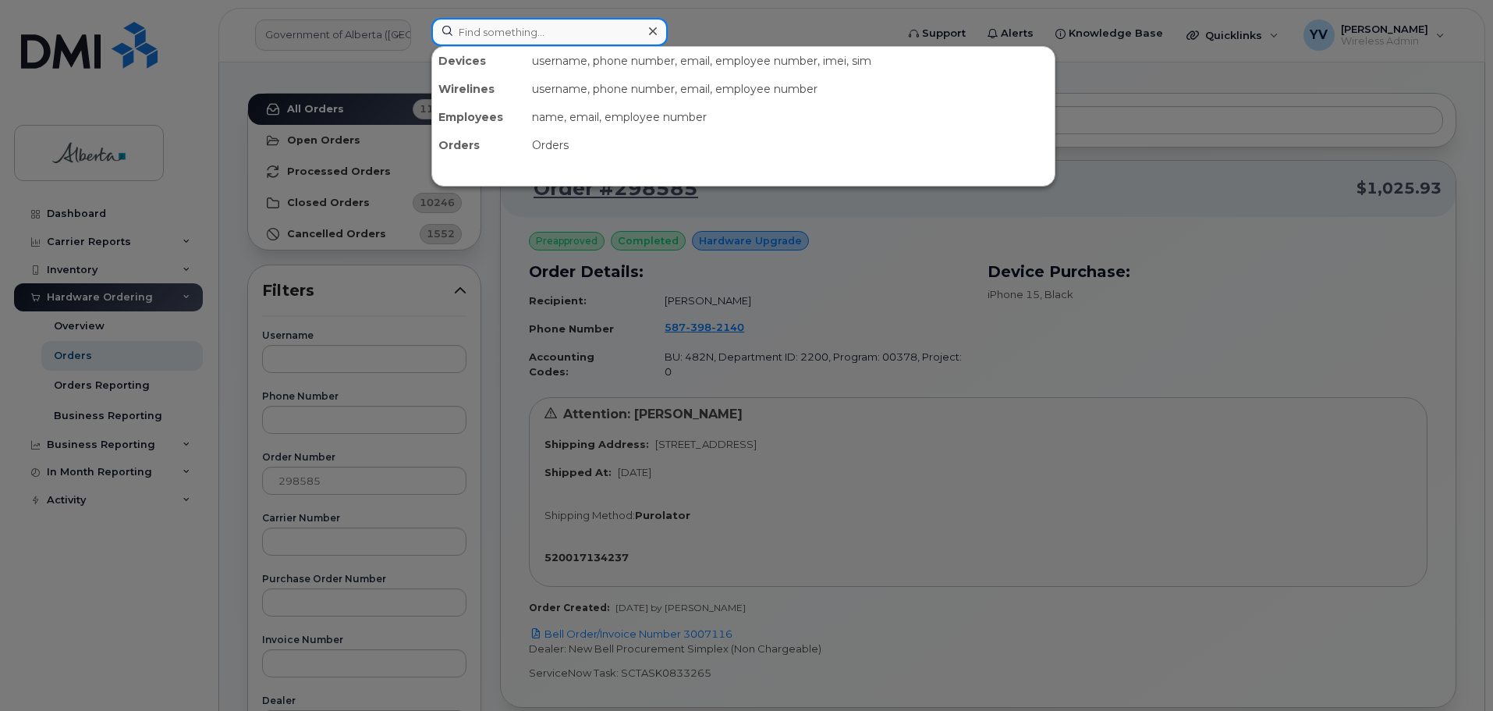 The height and width of the screenshot is (711, 1493). Describe the element at coordinates (479, 89) in the screenshot. I see `div: Wirelines` at that location.